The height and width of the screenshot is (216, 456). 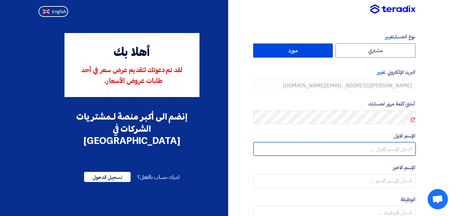 I want to click on img: en-US.png, so click(x=46, y=11).